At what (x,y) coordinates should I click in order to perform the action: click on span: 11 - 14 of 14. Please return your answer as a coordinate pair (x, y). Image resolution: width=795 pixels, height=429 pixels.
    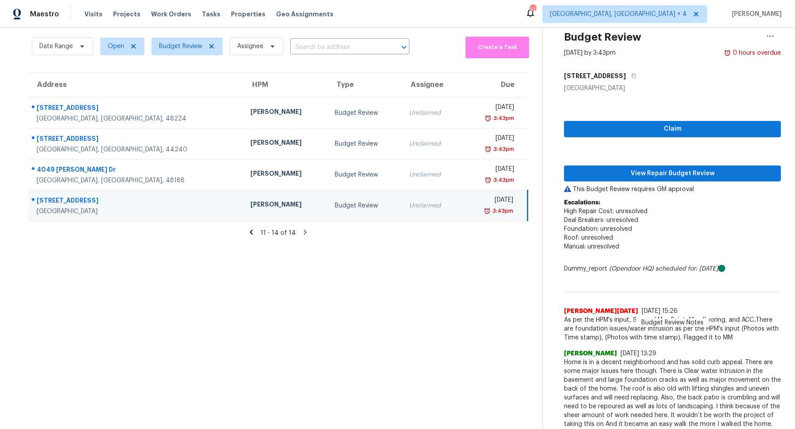
    Looking at the image, I should click on (278, 233).